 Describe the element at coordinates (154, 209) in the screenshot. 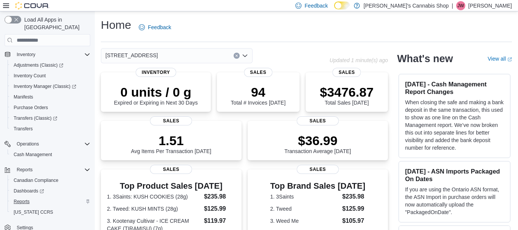

I see `dt: 2. Tweed: KUSH MINTS (28g)` at that location.